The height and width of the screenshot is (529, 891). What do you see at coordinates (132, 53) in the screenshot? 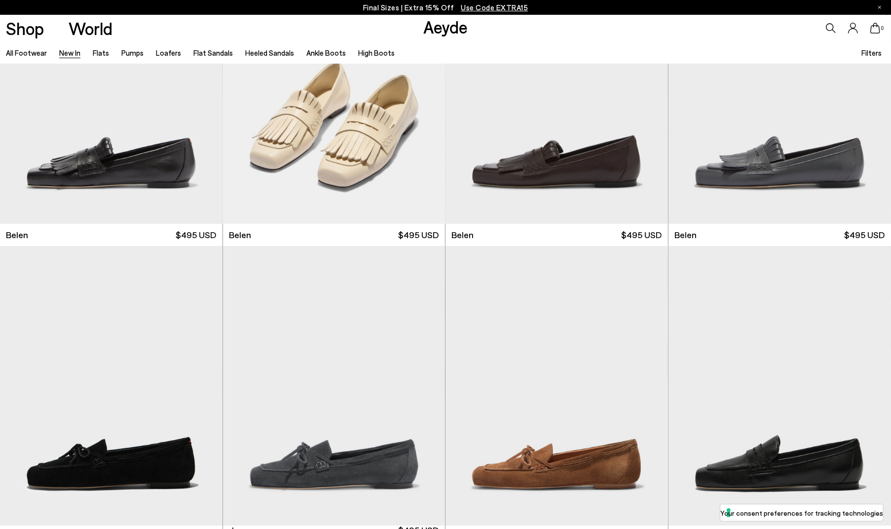
I see `a: Pumps` at bounding box center [132, 53].